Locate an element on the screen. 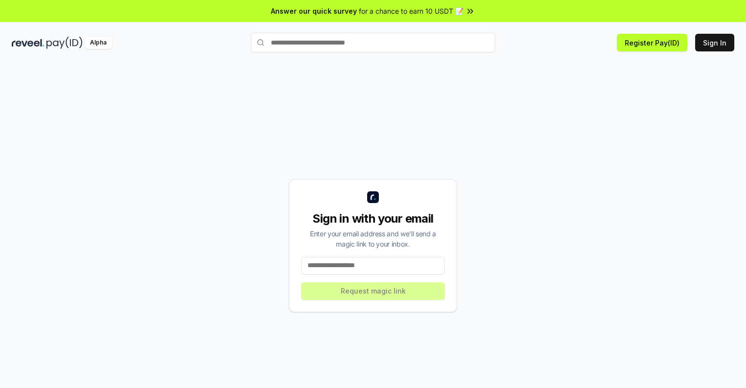 This screenshot has height=388, width=746. span: for a chance to earn 10 USDT 📝 is located at coordinates (411, 11).